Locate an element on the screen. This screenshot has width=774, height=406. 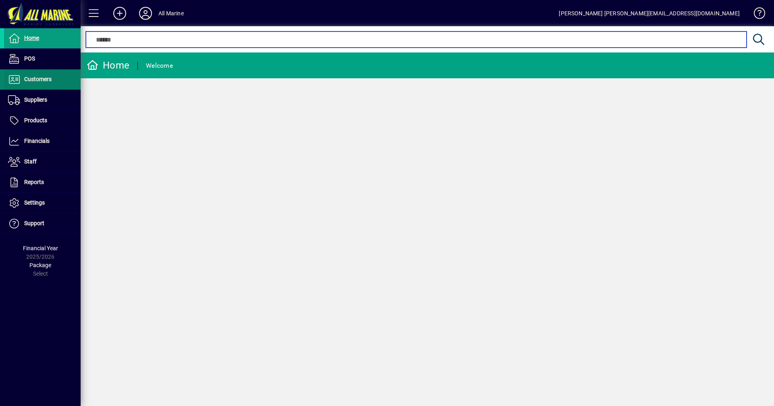
span: Suppliers is located at coordinates (35, 100).